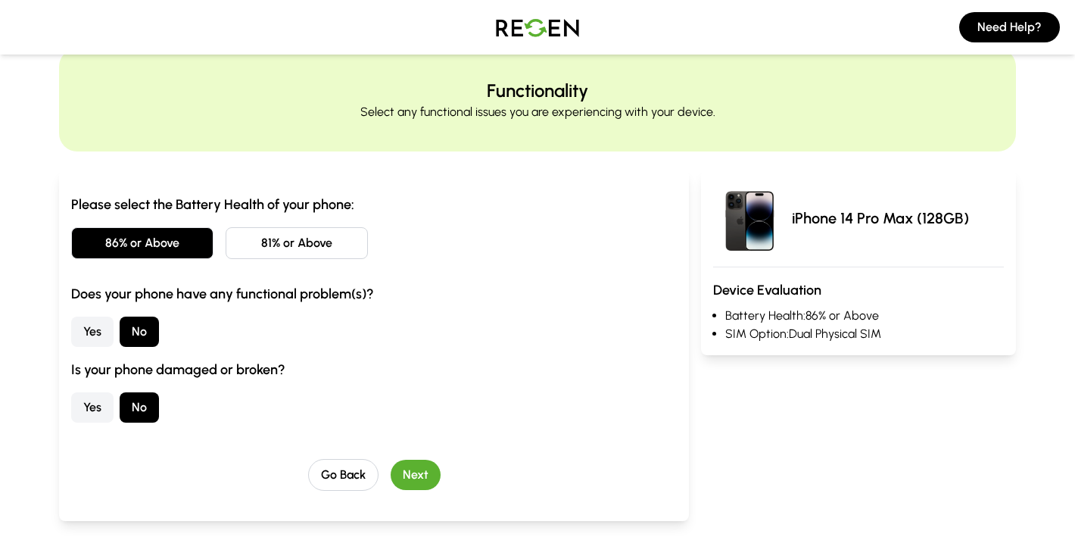  I want to click on img: iPhone 14 Pro Max, so click(750, 218).